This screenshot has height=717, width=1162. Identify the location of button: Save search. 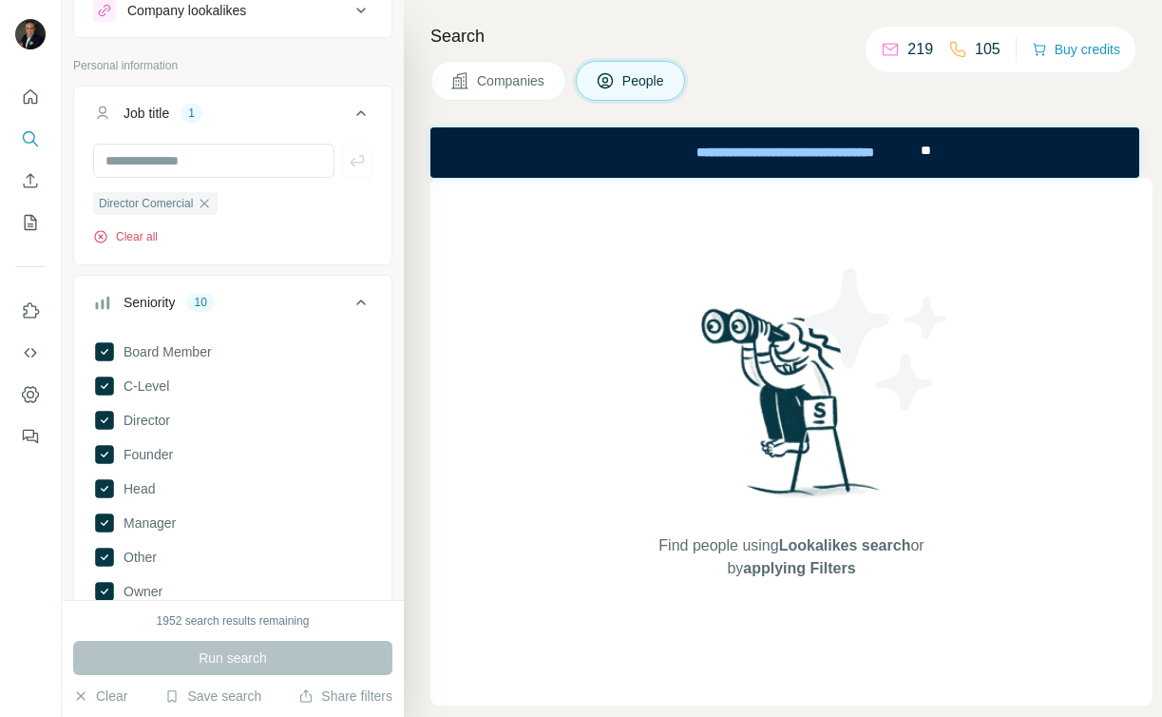
(213, 696).